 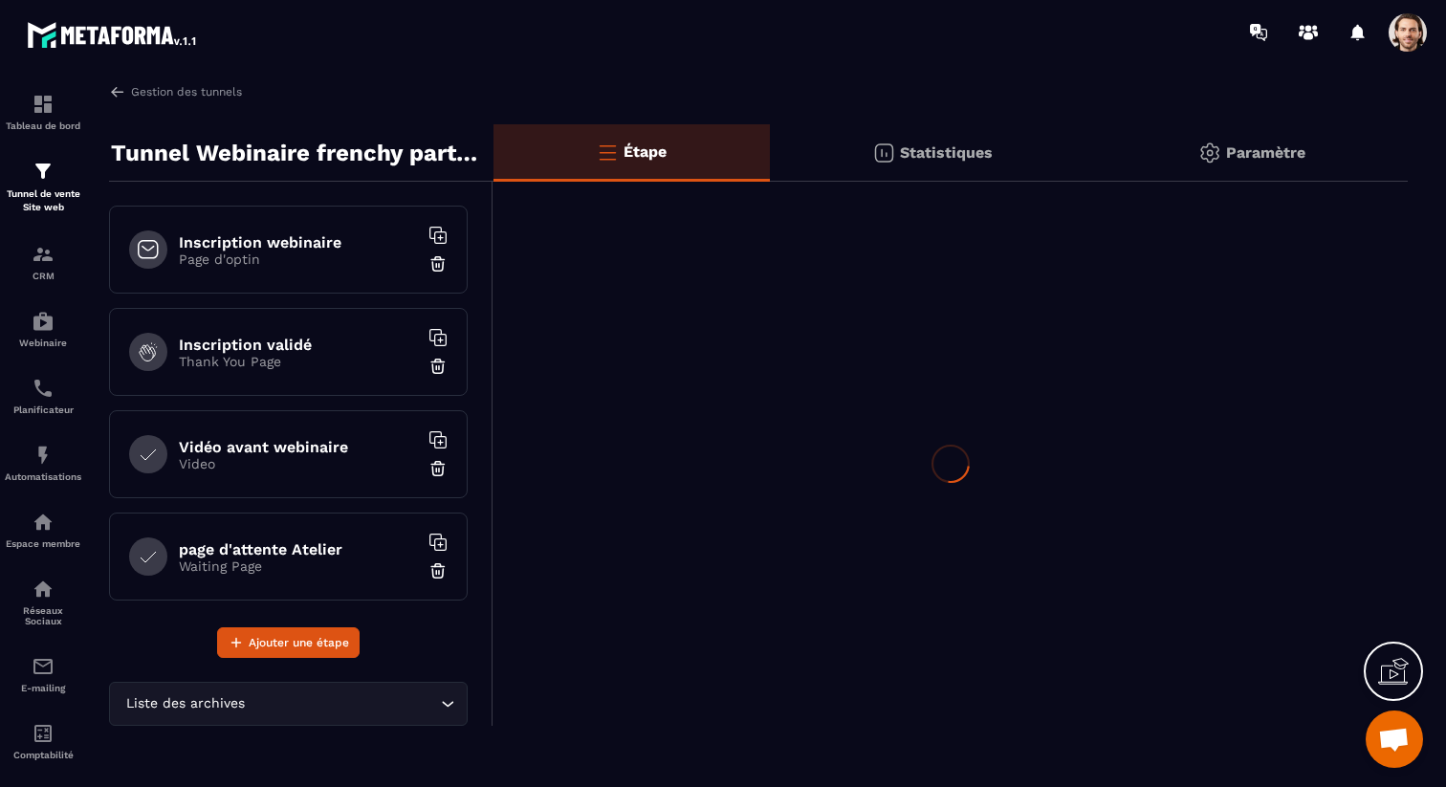 What do you see at coordinates (43, 666) in the screenshot?
I see `img: email` at bounding box center [43, 666].